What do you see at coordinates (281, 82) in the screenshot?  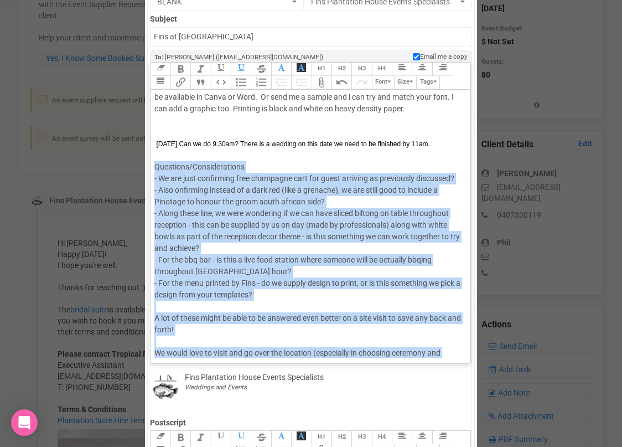 I see `button: Decrease Level` at bounding box center [281, 82].